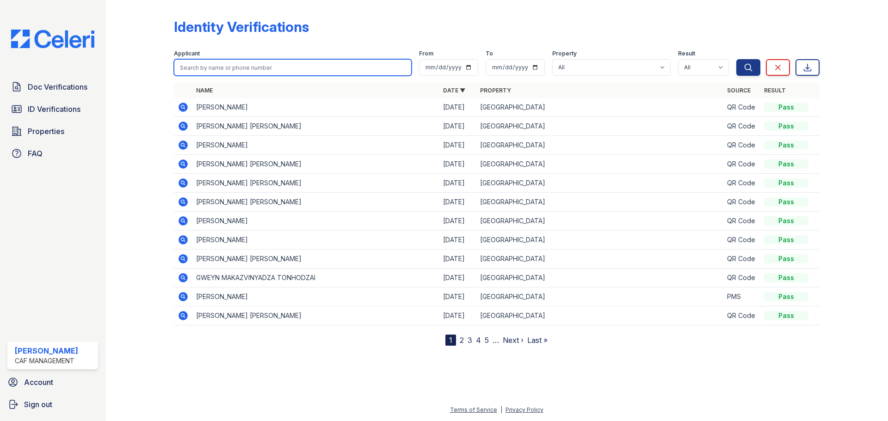 This screenshot has height=421, width=888. What do you see at coordinates (474, 410) in the screenshot?
I see `a: Terms of Service` at bounding box center [474, 410].